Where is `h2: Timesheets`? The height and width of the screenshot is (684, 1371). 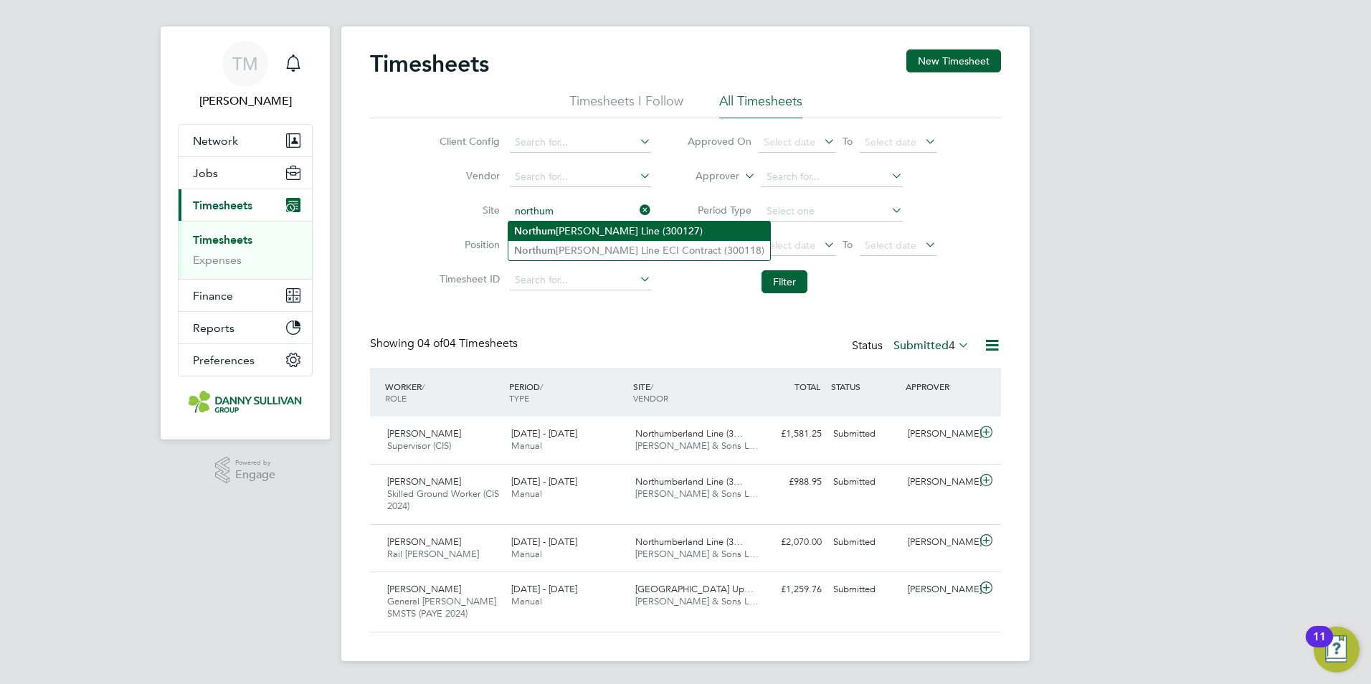
h2: Timesheets is located at coordinates (430, 64).